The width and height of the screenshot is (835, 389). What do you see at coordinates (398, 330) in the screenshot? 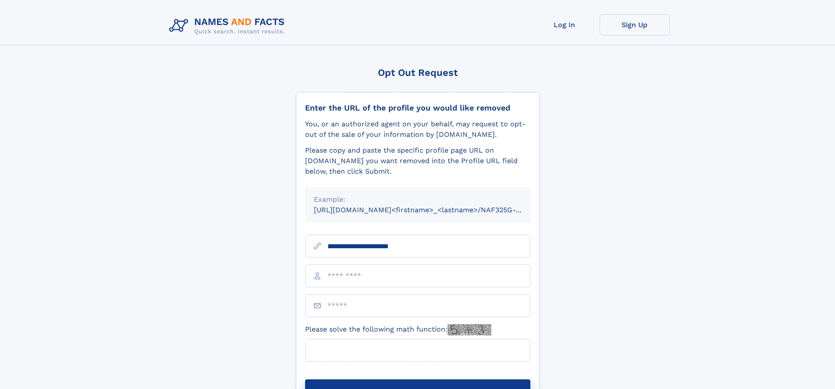
I see `label: Please solve the following math function:` at bounding box center [398, 330].